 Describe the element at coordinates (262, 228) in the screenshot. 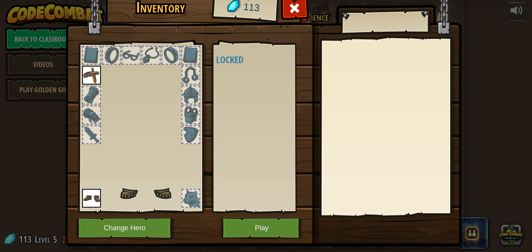

I see `button: Play` at that location.